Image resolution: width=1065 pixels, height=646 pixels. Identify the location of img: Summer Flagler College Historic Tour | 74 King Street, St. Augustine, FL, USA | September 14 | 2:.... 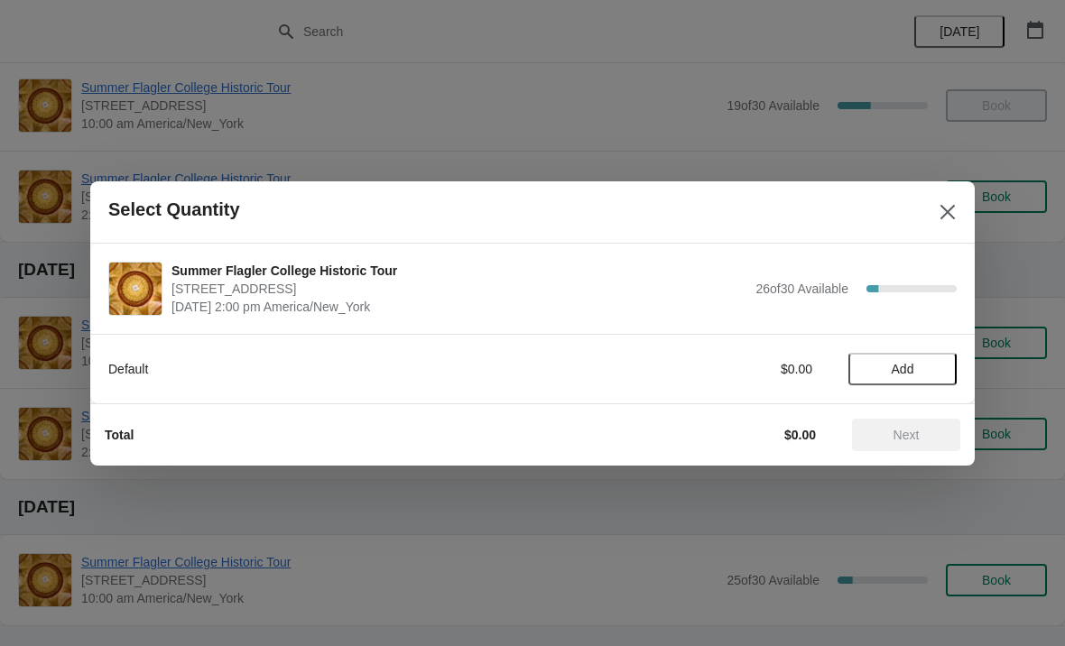
(135, 289).